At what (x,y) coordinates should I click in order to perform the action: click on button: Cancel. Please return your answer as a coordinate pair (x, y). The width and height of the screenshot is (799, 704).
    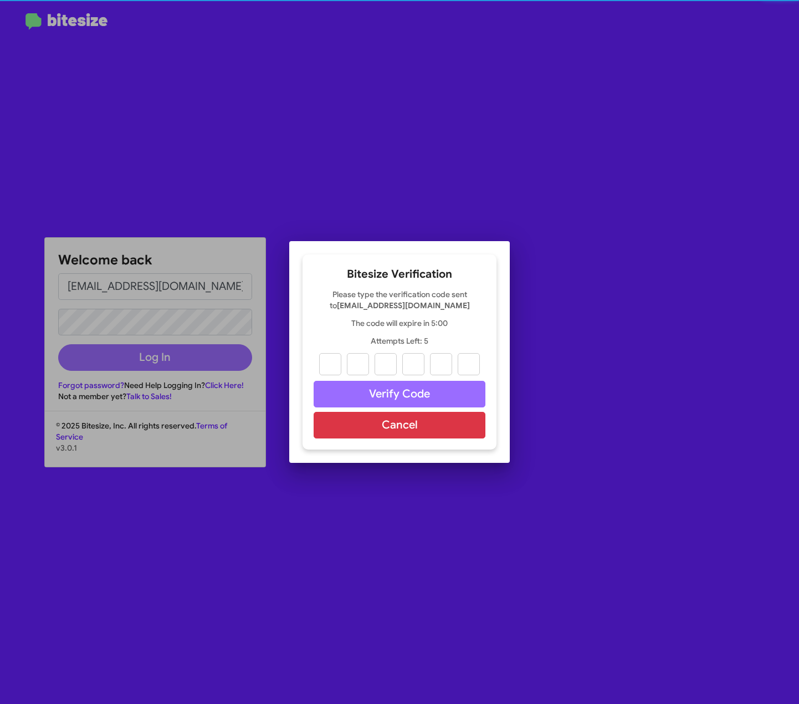
    Looking at the image, I should click on (400, 425).